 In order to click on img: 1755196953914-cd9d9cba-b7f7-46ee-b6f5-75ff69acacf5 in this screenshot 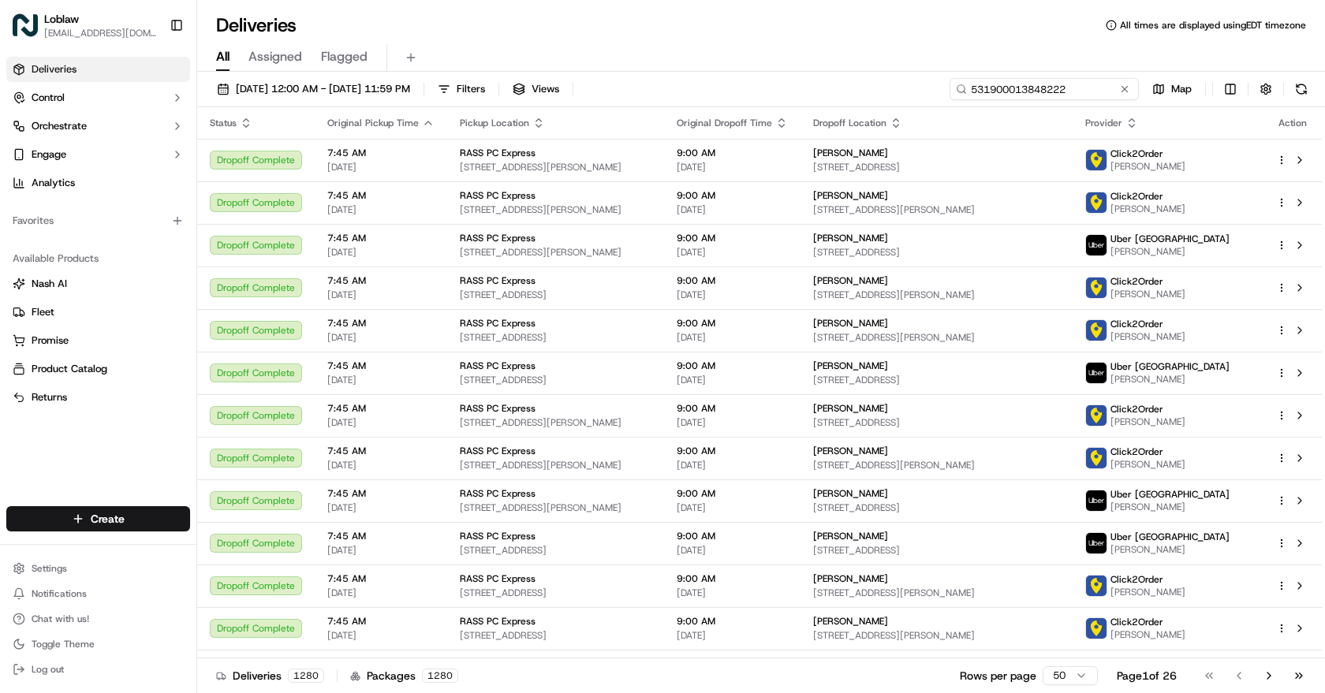, I will do `click(47, 165)`.